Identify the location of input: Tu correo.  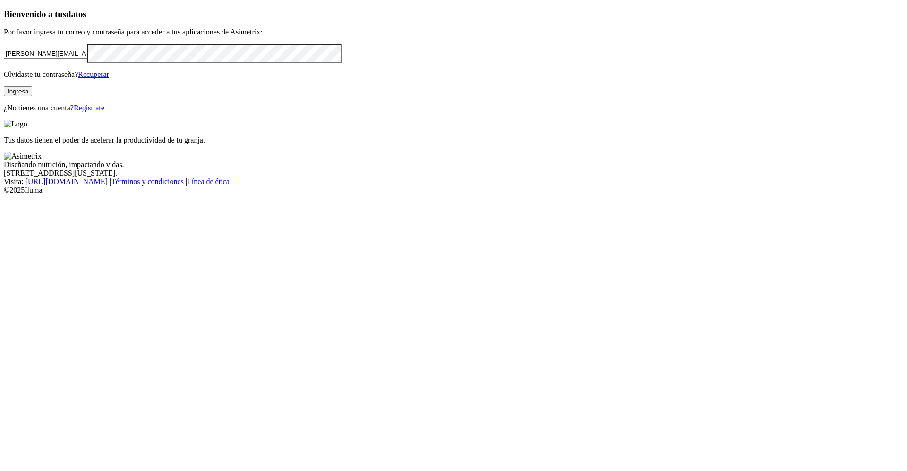
(45, 53).